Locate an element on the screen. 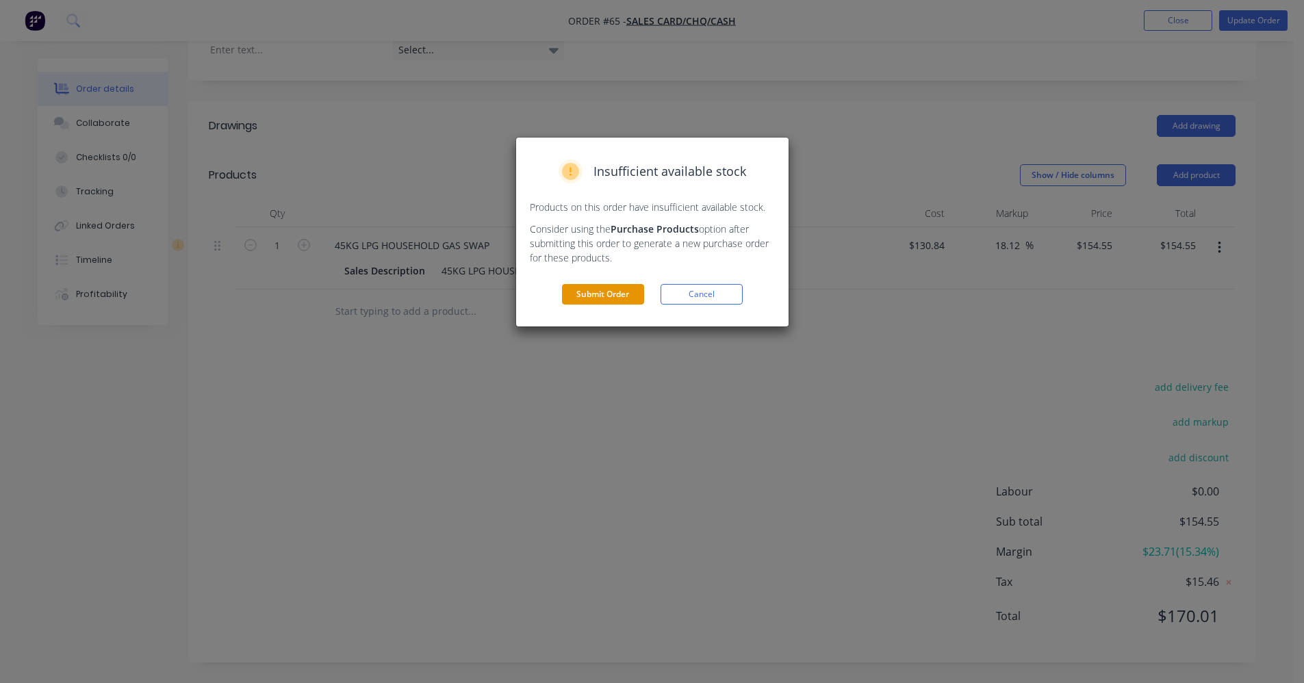 The width and height of the screenshot is (1304, 683). p: Products on this order have insufficient available stock. is located at coordinates (652, 207).